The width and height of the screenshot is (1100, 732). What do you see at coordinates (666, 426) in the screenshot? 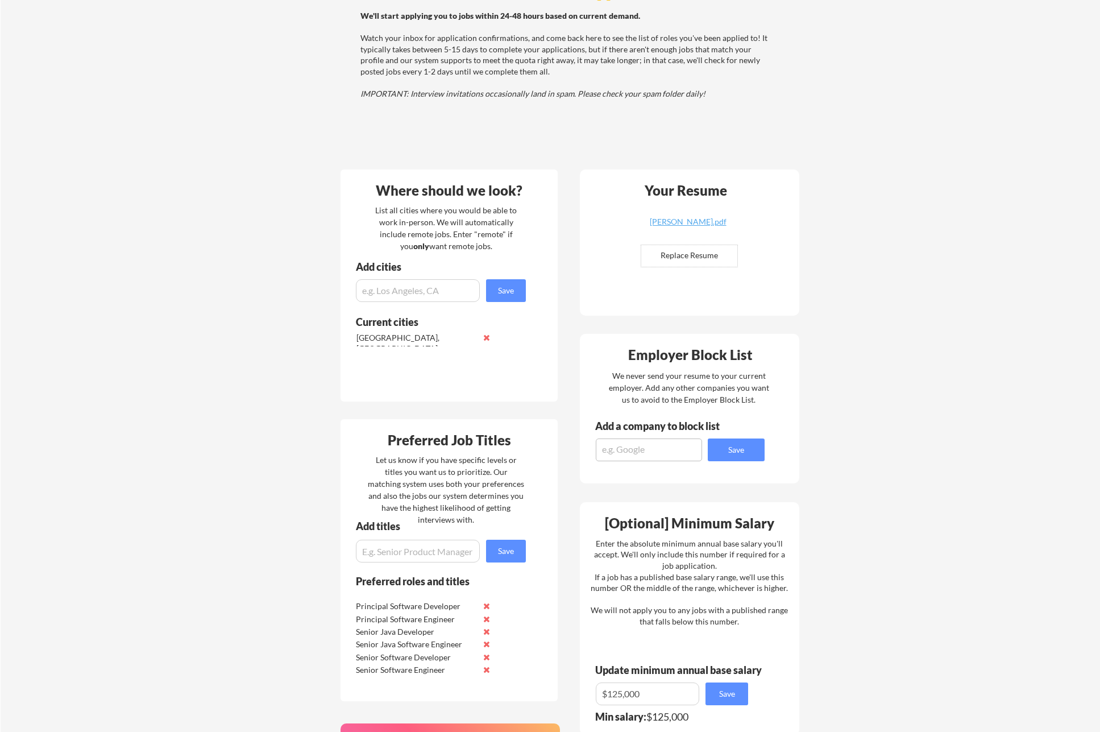
I see `div: Add a company to block list` at bounding box center [666, 426].